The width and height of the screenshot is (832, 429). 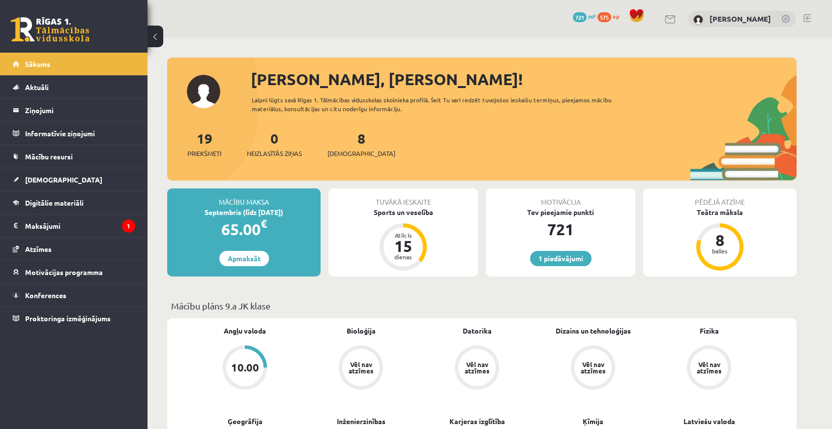 I want to click on a: Apmaksāt, so click(x=244, y=258).